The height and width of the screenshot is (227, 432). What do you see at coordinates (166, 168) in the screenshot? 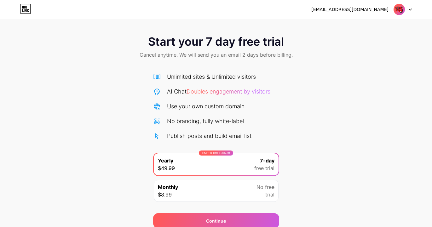
I see `span: $49.99` at bounding box center [166, 168].